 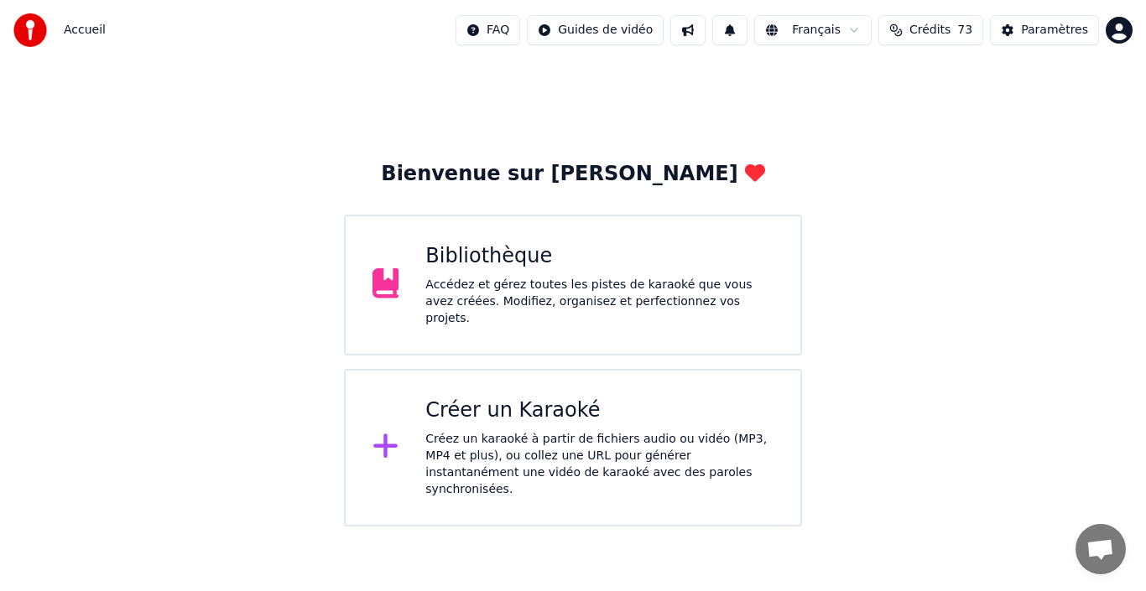 What do you see at coordinates (1100, 549) in the screenshot?
I see `div: Ouvrir le chat` at bounding box center [1100, 549].